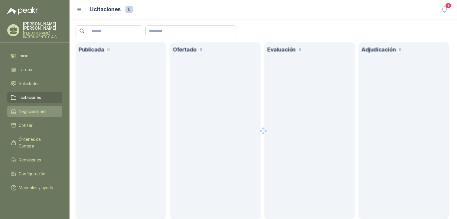 The image size is (457, 219). What do you see at coordinates (35, 97) in the screenshot?
I see `a: Licitaciones` at bounding box center [35, 97].